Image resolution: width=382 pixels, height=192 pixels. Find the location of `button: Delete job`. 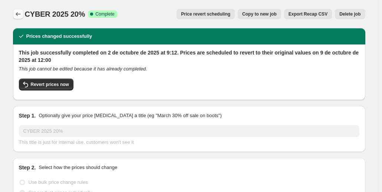

button: Delete job is located at coordinates (349, 14).